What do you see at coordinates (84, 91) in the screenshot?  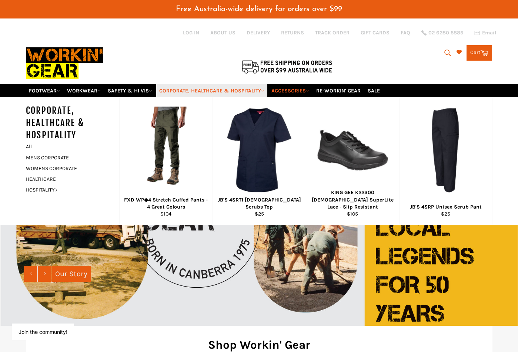 I see `a: WORKWEAR` at bounding box center [84, 91].